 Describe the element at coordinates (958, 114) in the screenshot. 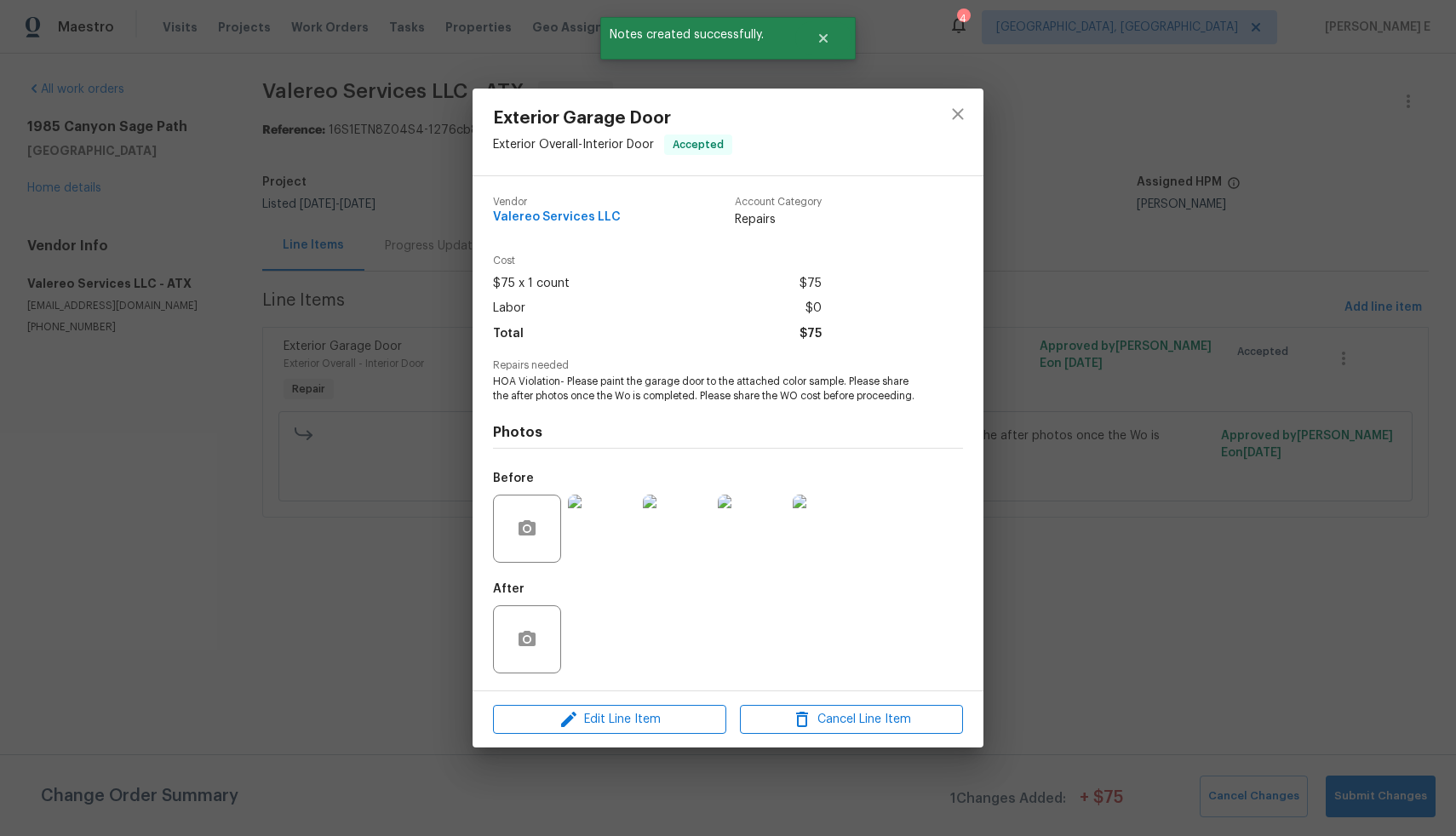

I see `button: close` at that location.